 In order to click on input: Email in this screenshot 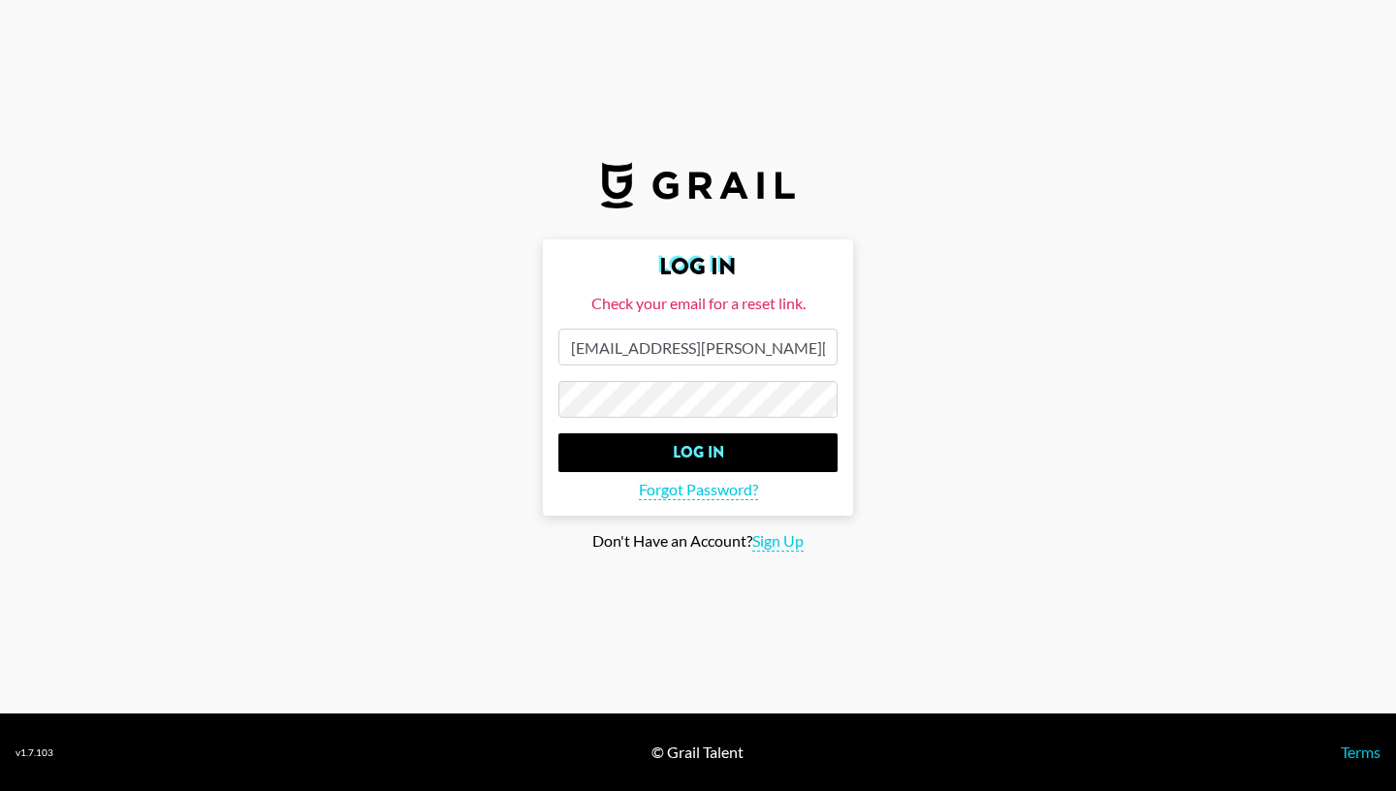, I will do `click(698, 347)`.